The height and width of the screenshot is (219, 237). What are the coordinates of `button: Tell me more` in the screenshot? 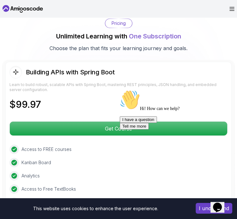 It's located at (17, 39).